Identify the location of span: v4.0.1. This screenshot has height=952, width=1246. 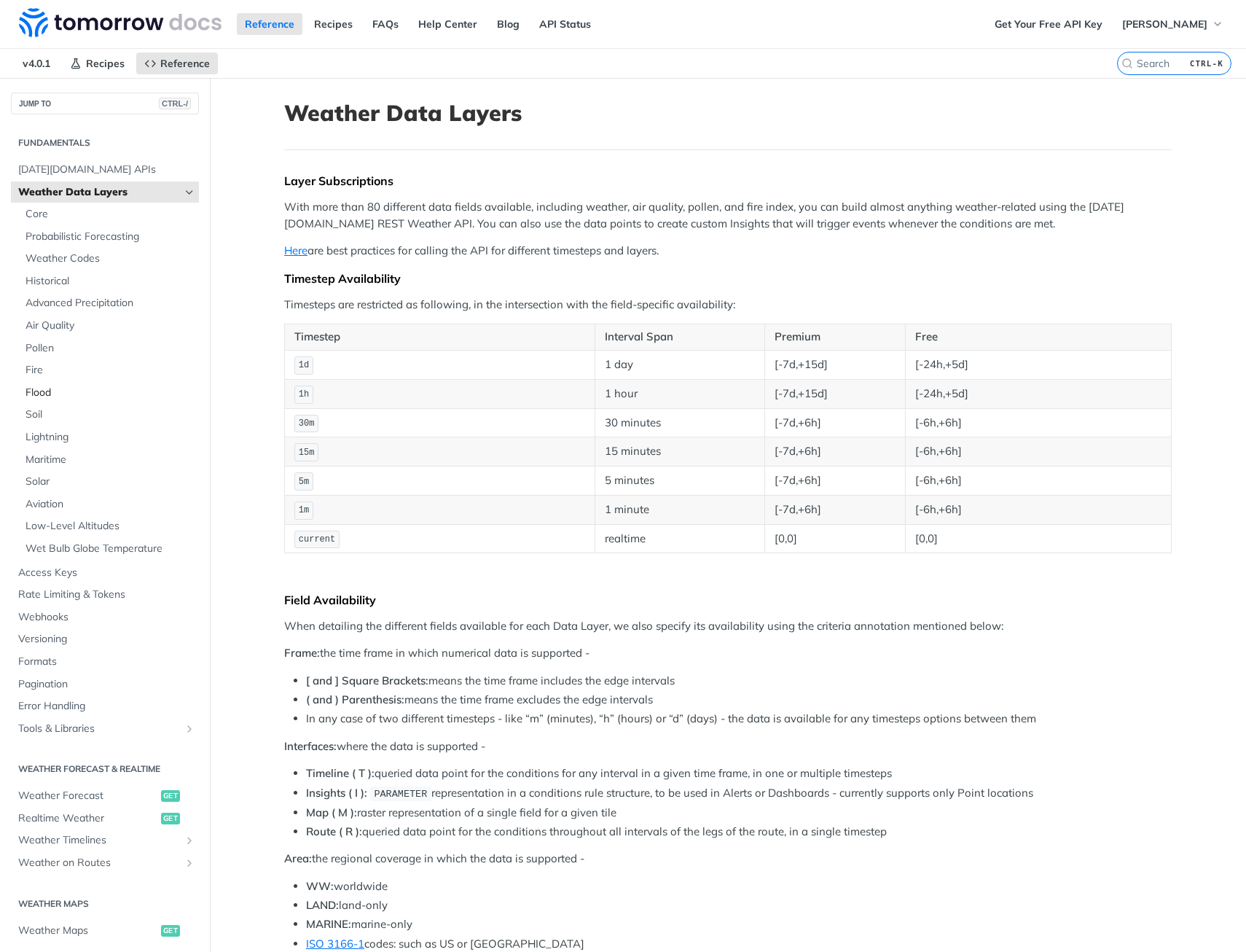
(37, 63).